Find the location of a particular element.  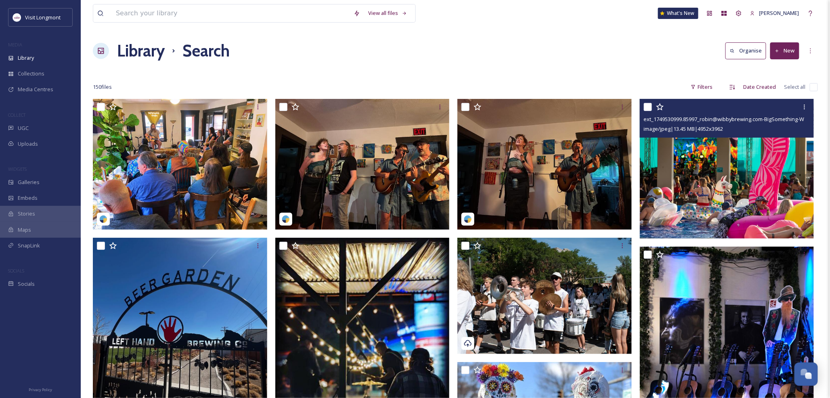

span: Galleries is located at coordinates (29, 182).